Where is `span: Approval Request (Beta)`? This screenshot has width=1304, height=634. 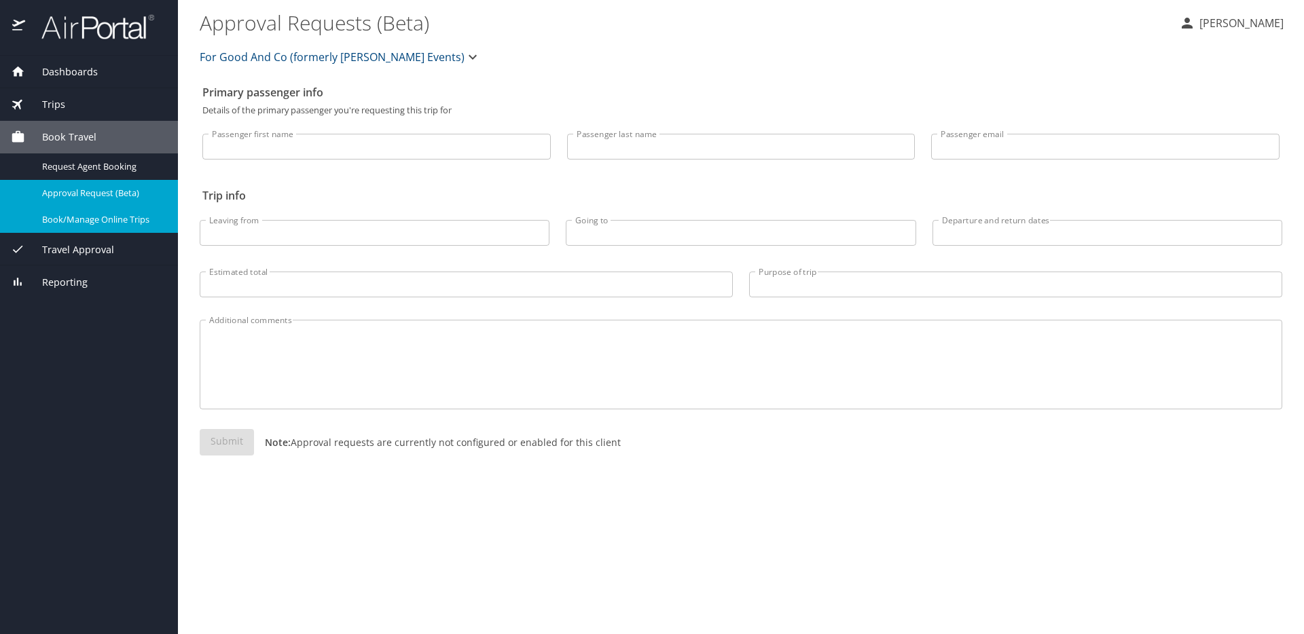 span: Approval Request (Beta) is located at coordinates (102, 193).